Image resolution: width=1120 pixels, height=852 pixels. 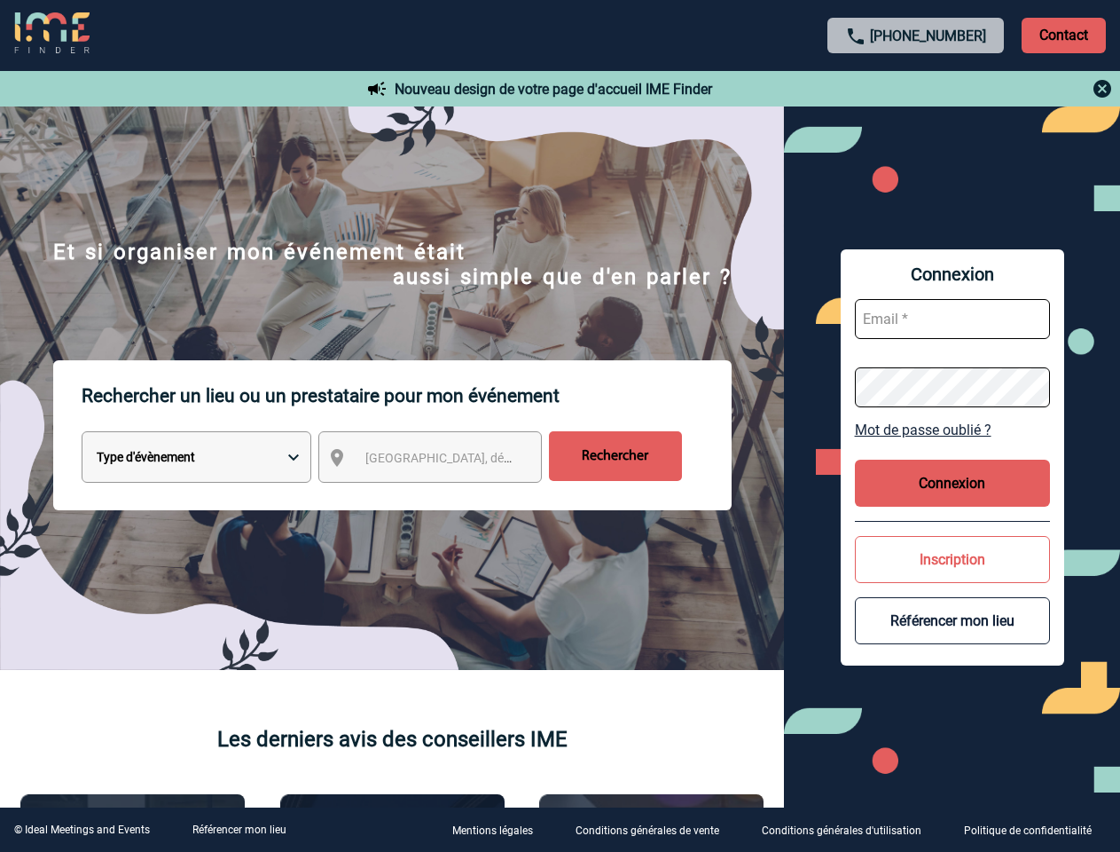 What do you see at coordinates (856, 36) in the screenshot?
I see `img: call-24-px.png` at bounding box center [856, 36].